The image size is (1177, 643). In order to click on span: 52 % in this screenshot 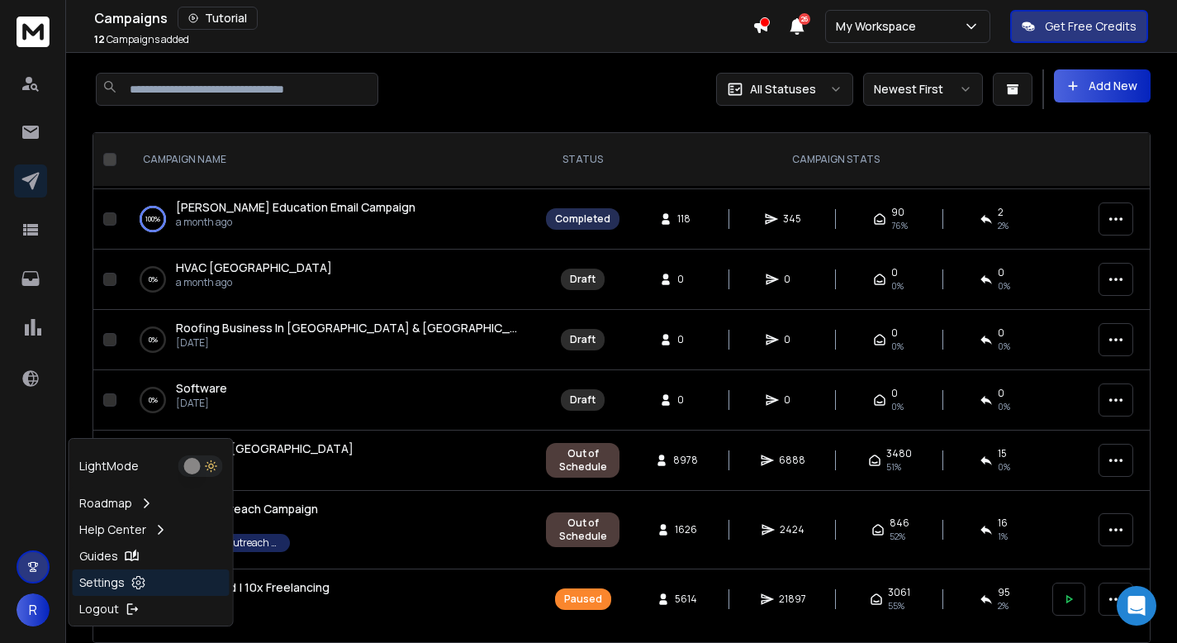, I will do `click(897, 536)`.